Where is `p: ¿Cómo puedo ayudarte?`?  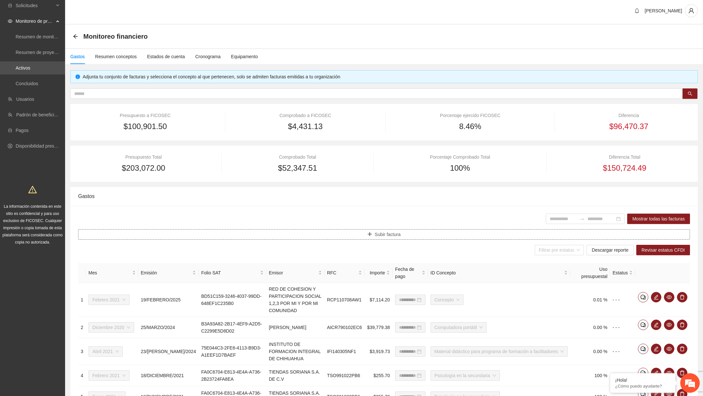 p: ¿Cómo puedo ayudarte? is located at coordinates (643, 386).